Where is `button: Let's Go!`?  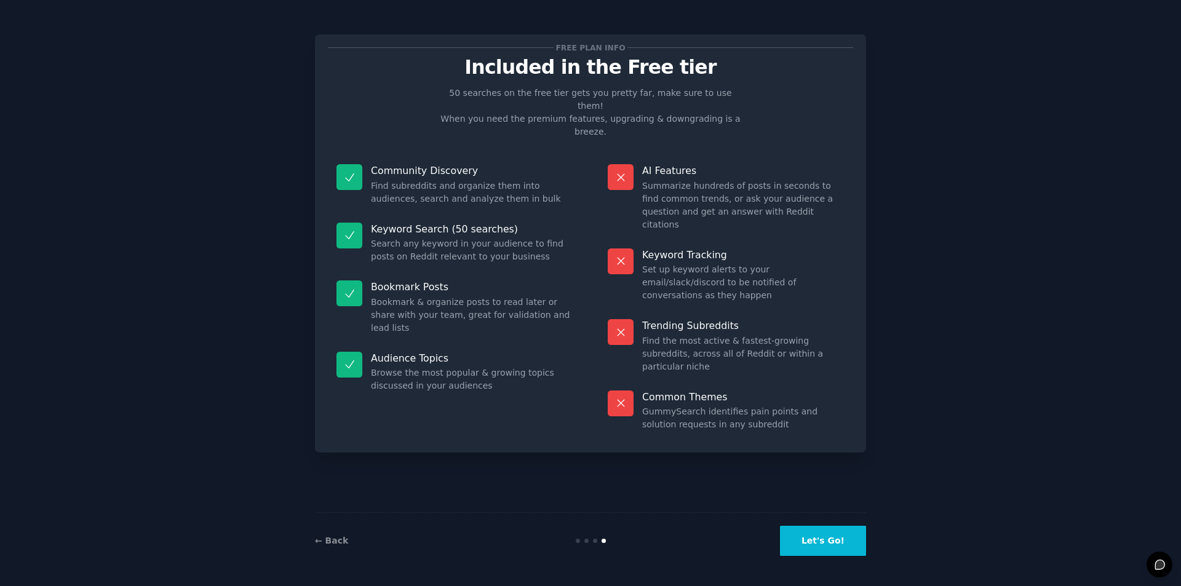 button: Let's Go! is located at coordinates (823, 541).